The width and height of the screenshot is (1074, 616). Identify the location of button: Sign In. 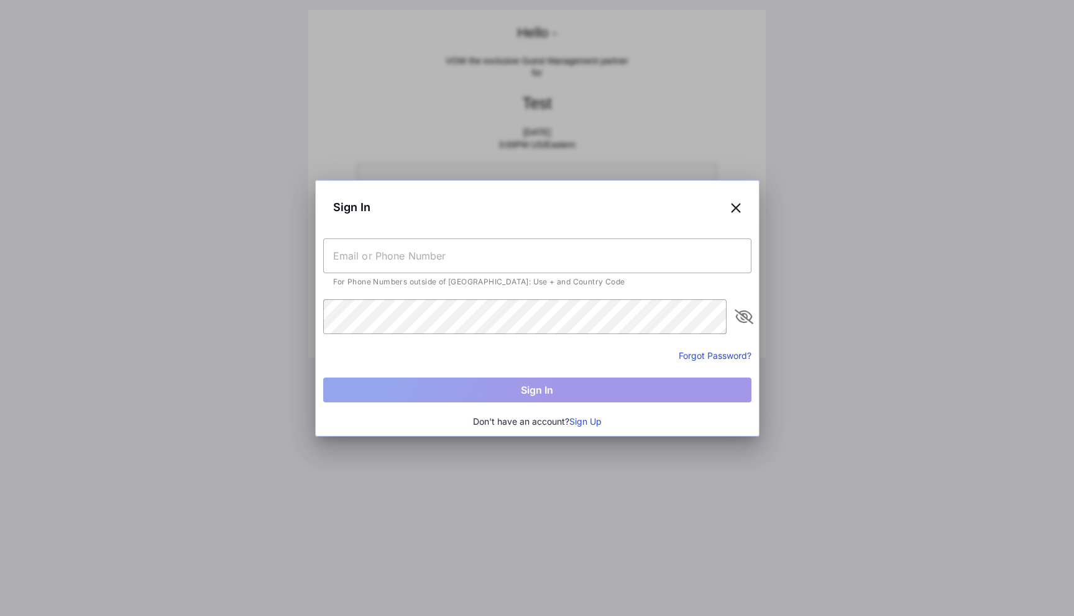
(537, 390).